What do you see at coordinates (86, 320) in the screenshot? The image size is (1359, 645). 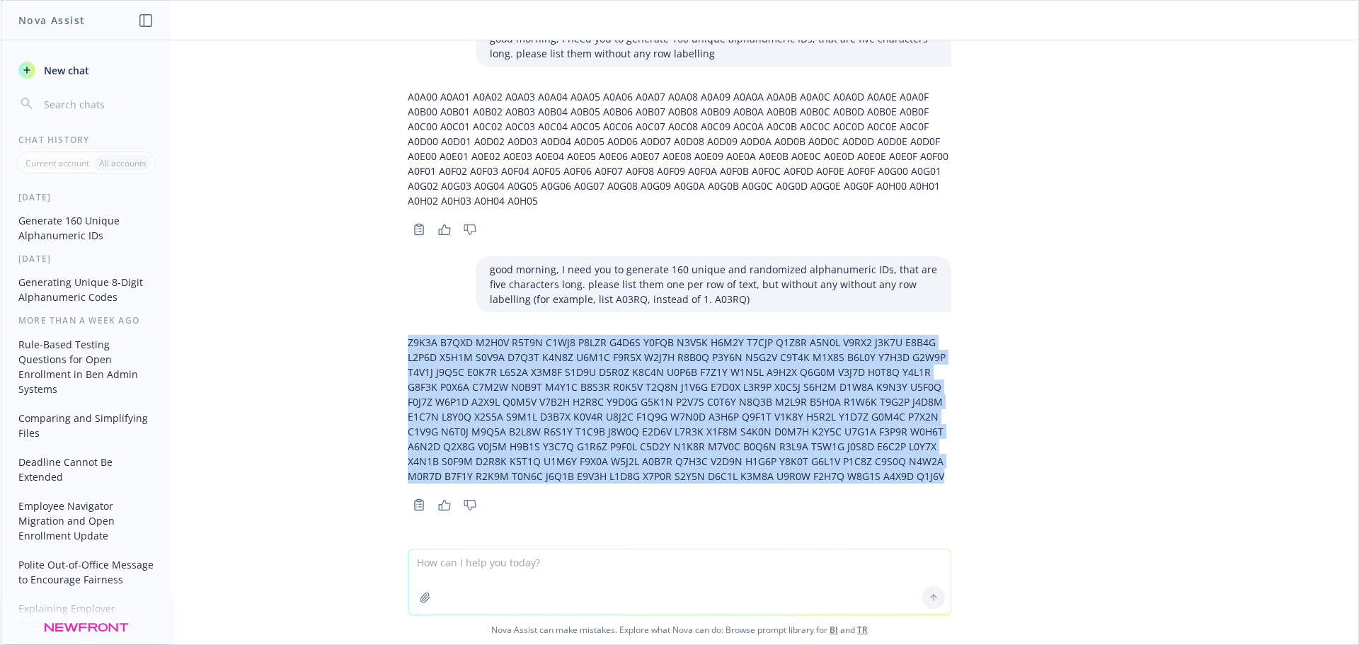 I see `div: More than a week ago` at bounding box center [86, 320].